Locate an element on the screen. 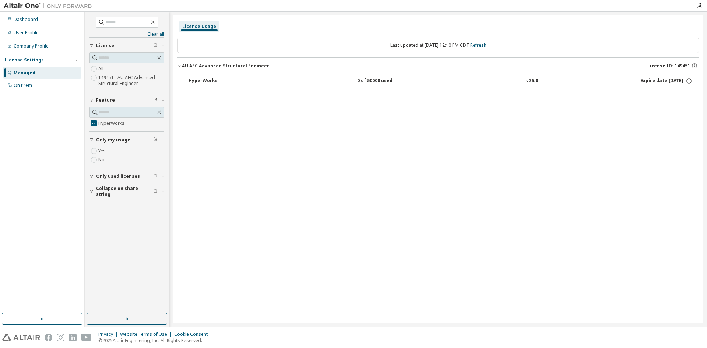 This screenshot has height=348, width=707. div: Cookie Consent is located at coordinates (193, 334).